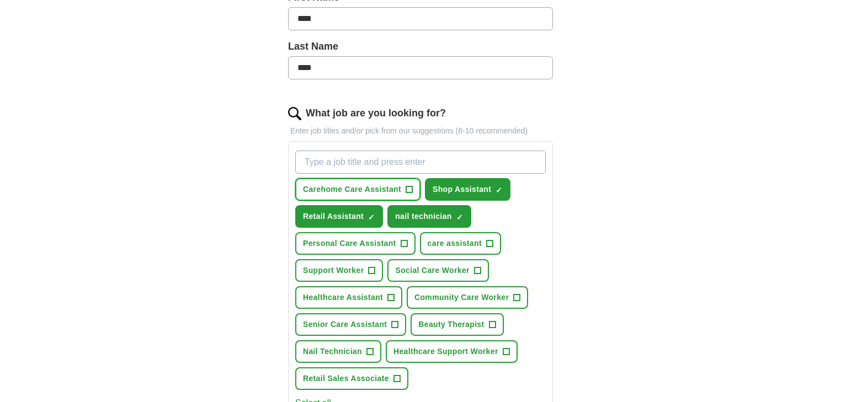 This screenshot has height=402, width=841. What do you see at coordinates (462, 189) in the screenshot?
I see `span: Shop Assistant` at bounding box center [462, 189].